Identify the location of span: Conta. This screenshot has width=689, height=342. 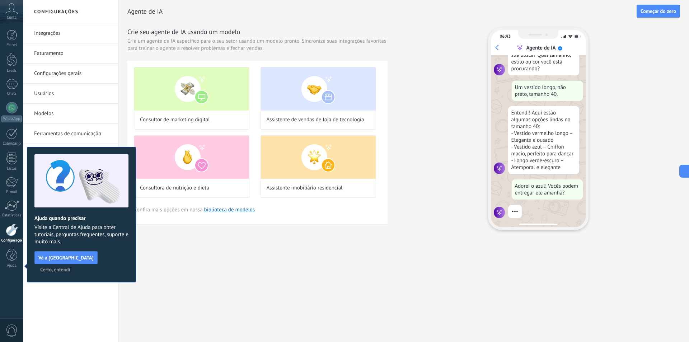
(11, 18).